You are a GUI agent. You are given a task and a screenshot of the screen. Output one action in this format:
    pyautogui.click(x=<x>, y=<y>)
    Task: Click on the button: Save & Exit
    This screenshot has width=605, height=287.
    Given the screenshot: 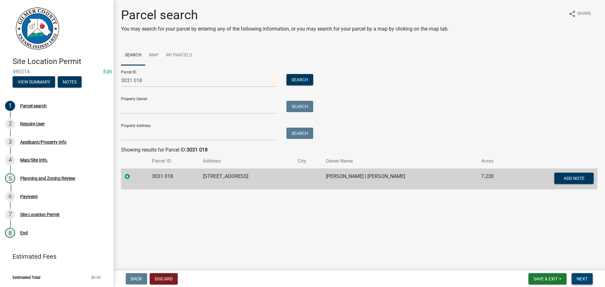 What is the action you would take?
    pyautogui.click(x=548, y=279)
    